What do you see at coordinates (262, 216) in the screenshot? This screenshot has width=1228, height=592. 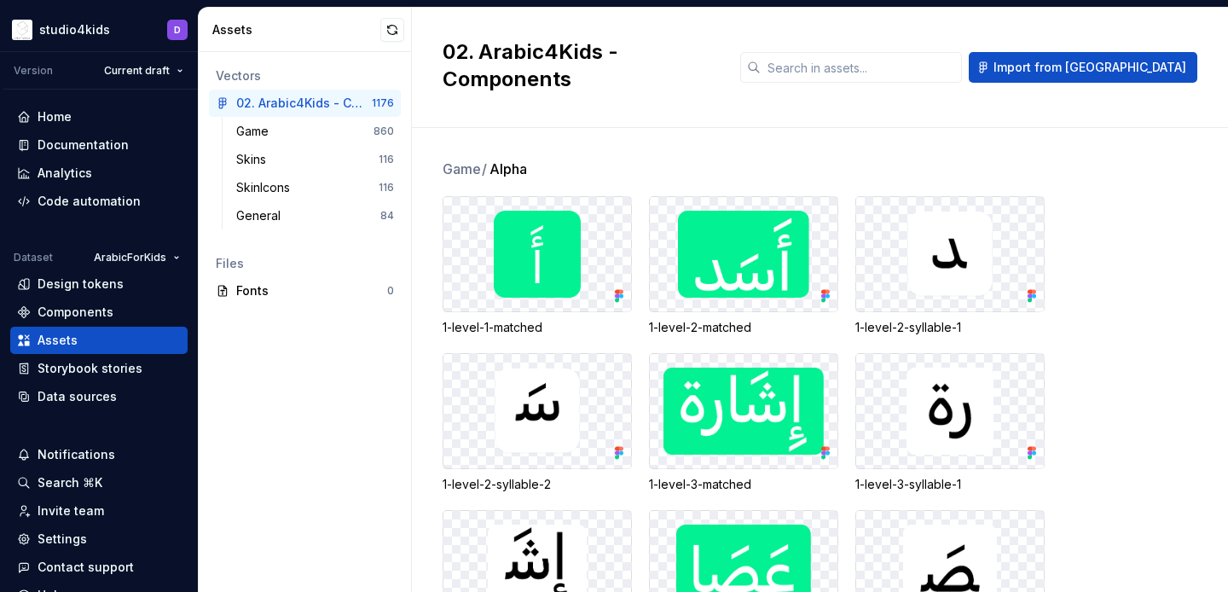 I see `div: General` at bounding box center [262, 216].